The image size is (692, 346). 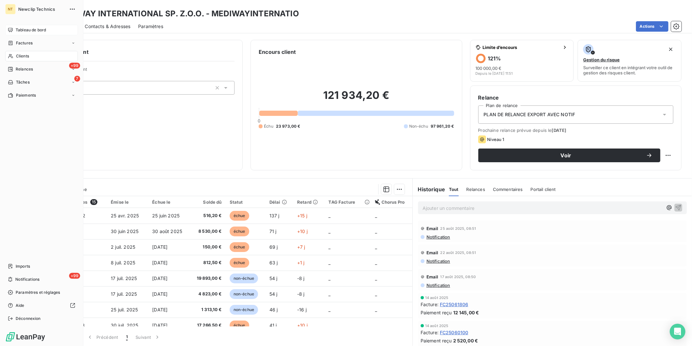 I want to click on div: Solde dû, so click(x=208, y=202).